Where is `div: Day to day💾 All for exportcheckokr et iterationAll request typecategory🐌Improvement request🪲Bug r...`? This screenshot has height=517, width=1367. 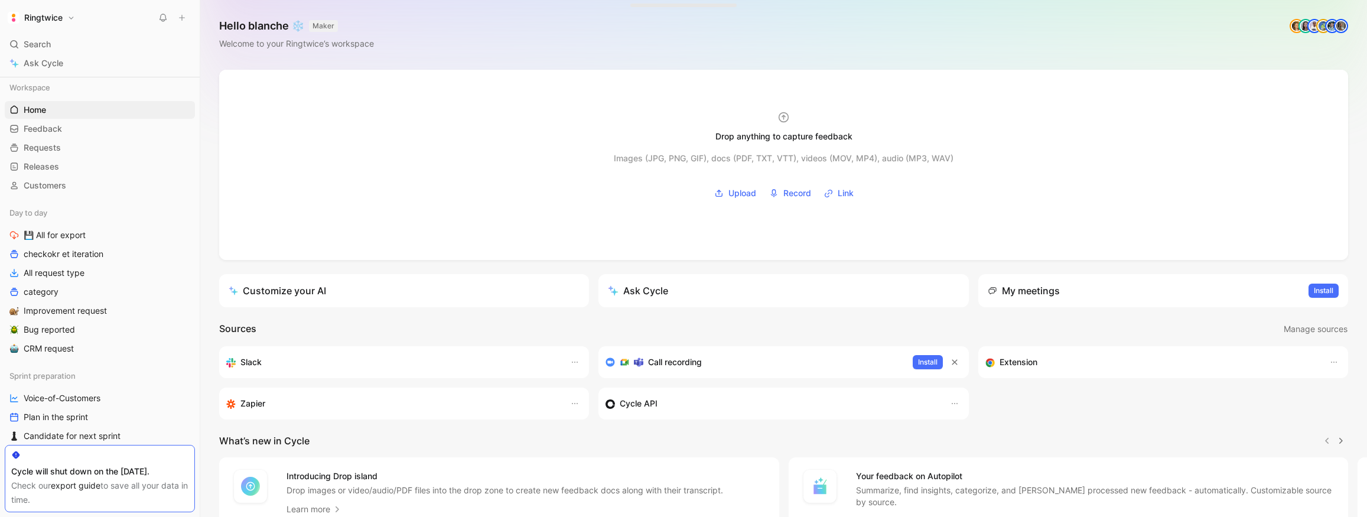 div: Day to day💾 All for exportcheckokr et iterationAll request typecategory🐌Improvement request🪲Bug r... is located at coordinates (100, 281).